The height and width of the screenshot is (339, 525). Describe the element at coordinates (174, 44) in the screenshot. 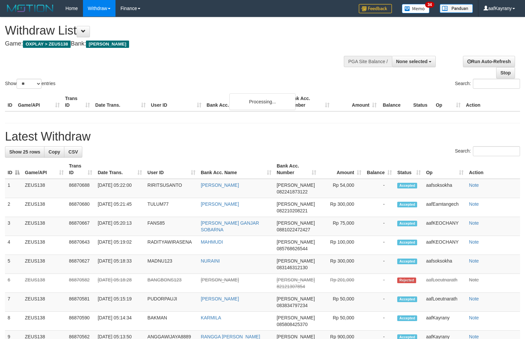

I see `h4: Game: Bank:` at that location.